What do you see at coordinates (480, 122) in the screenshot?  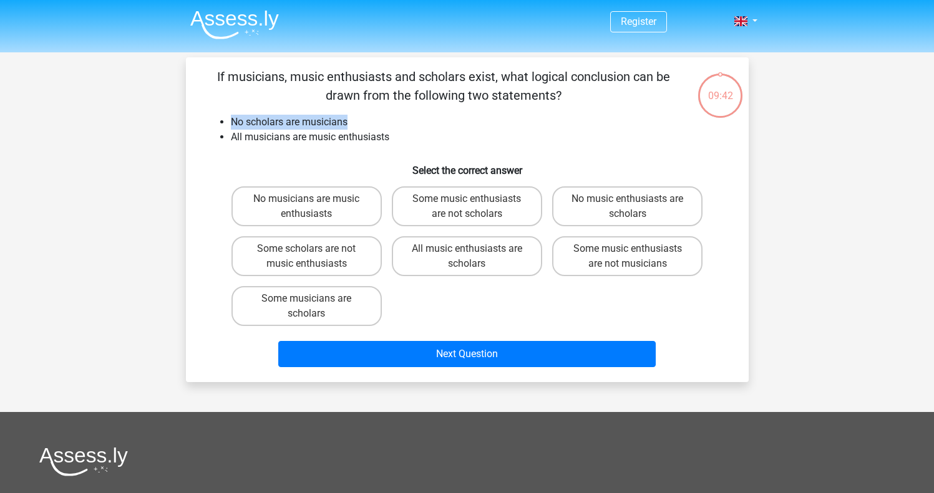 I see `li: No scholars are musicians` at bounding box center [480, 122].